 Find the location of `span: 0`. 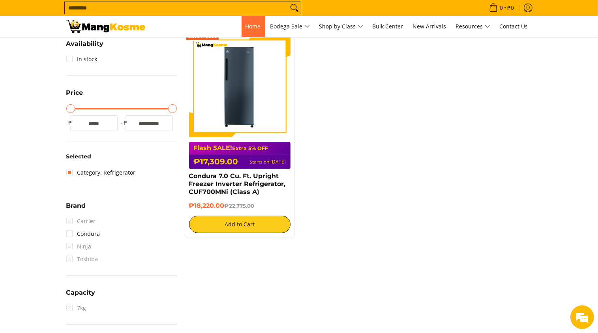

span: 0 is located at coordinates (501, 8).